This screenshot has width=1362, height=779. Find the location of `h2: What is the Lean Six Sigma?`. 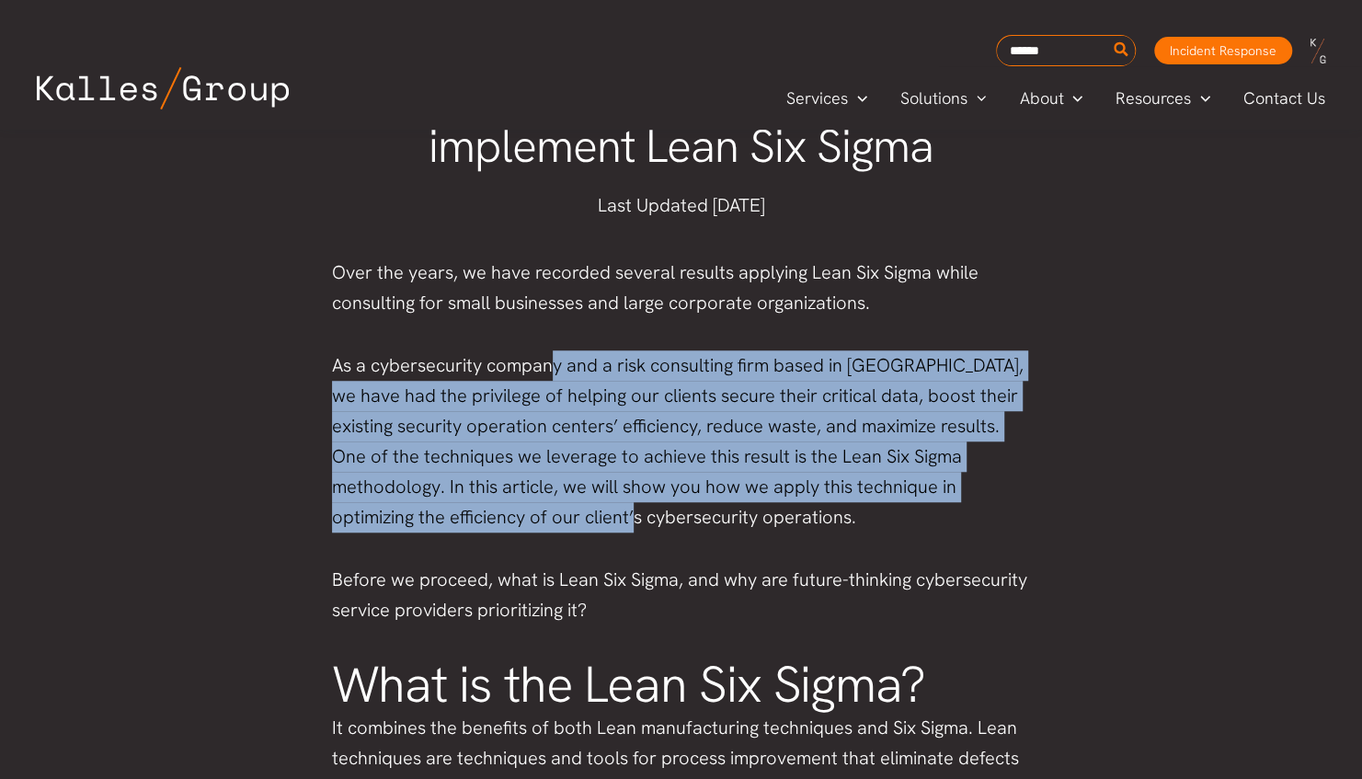

h2: What is the Lean Six Sigma? is located at coordinates (682, 685).